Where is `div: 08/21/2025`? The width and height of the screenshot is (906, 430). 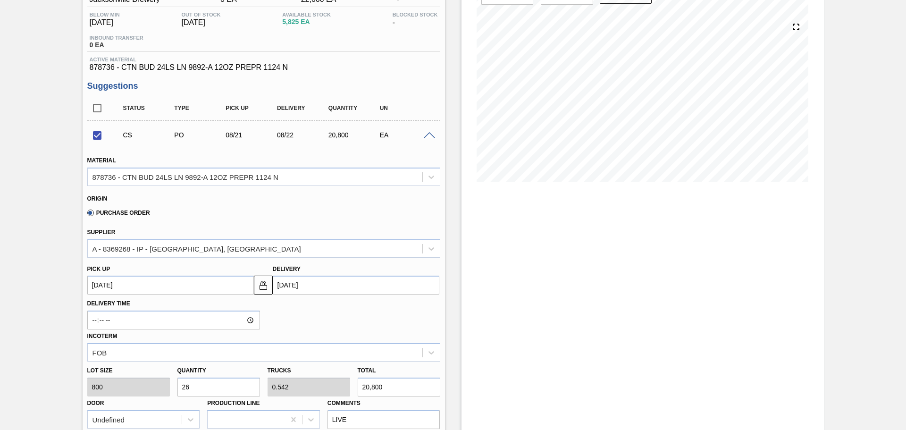
div: 08/21/2025 is located at coordinates (252, 135).